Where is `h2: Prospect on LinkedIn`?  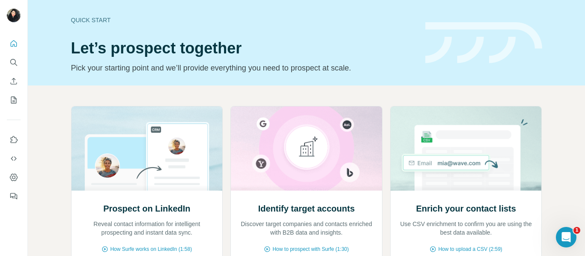 h2: Prospect on LinkedIn is located at coordinates (146, 209).